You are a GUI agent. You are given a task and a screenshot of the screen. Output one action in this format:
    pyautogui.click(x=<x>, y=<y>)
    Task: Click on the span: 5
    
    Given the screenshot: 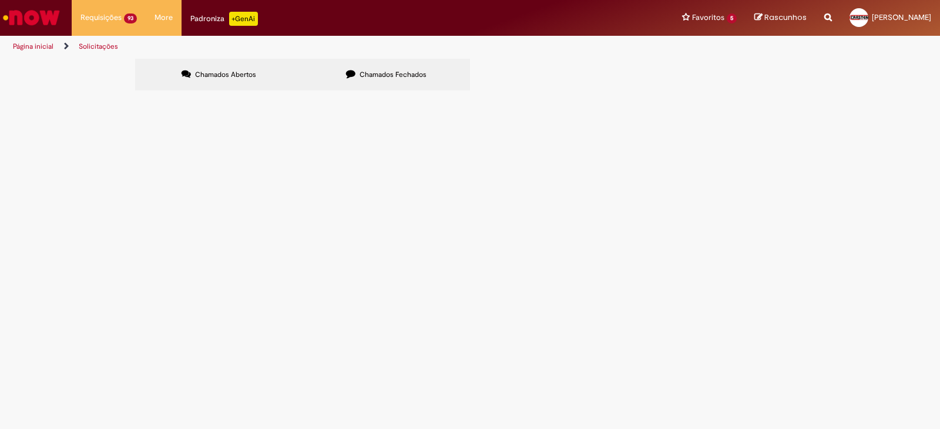 What is the action you would take?
    pyautogui.click(x=731, y=18)
    